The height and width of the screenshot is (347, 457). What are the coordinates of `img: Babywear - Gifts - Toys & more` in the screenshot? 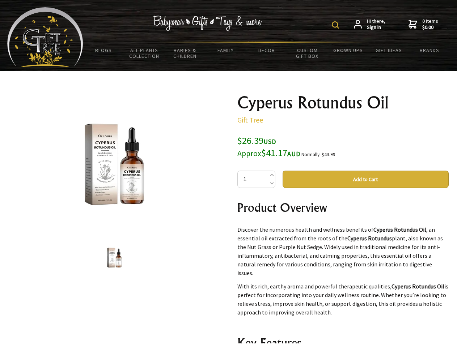 It's located at (208, 23).